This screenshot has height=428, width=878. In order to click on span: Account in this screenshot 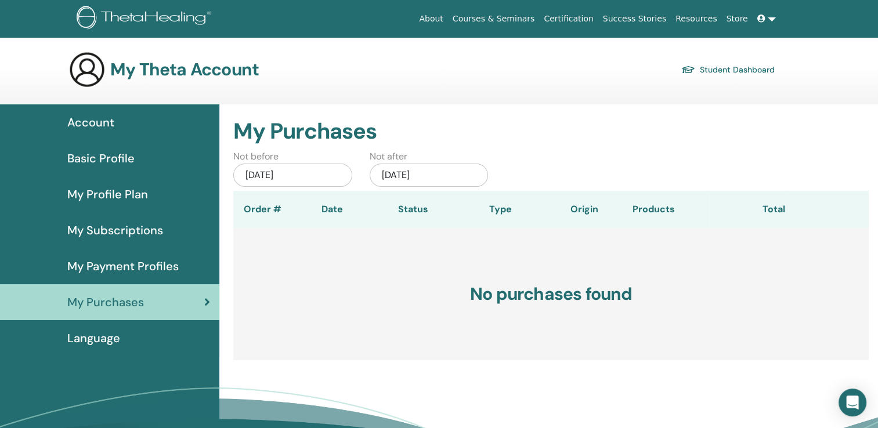, I will do `click(91, 122)`.